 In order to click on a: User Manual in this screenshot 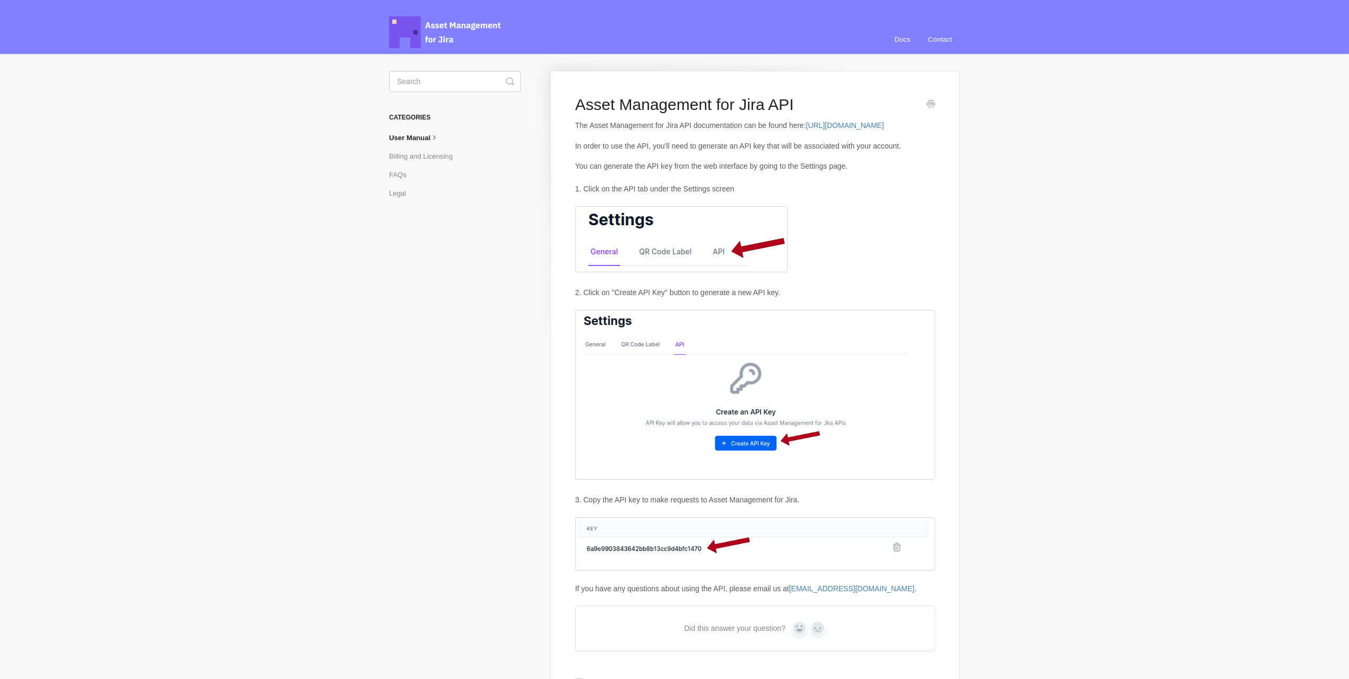, I will do `click(418, 137)`.